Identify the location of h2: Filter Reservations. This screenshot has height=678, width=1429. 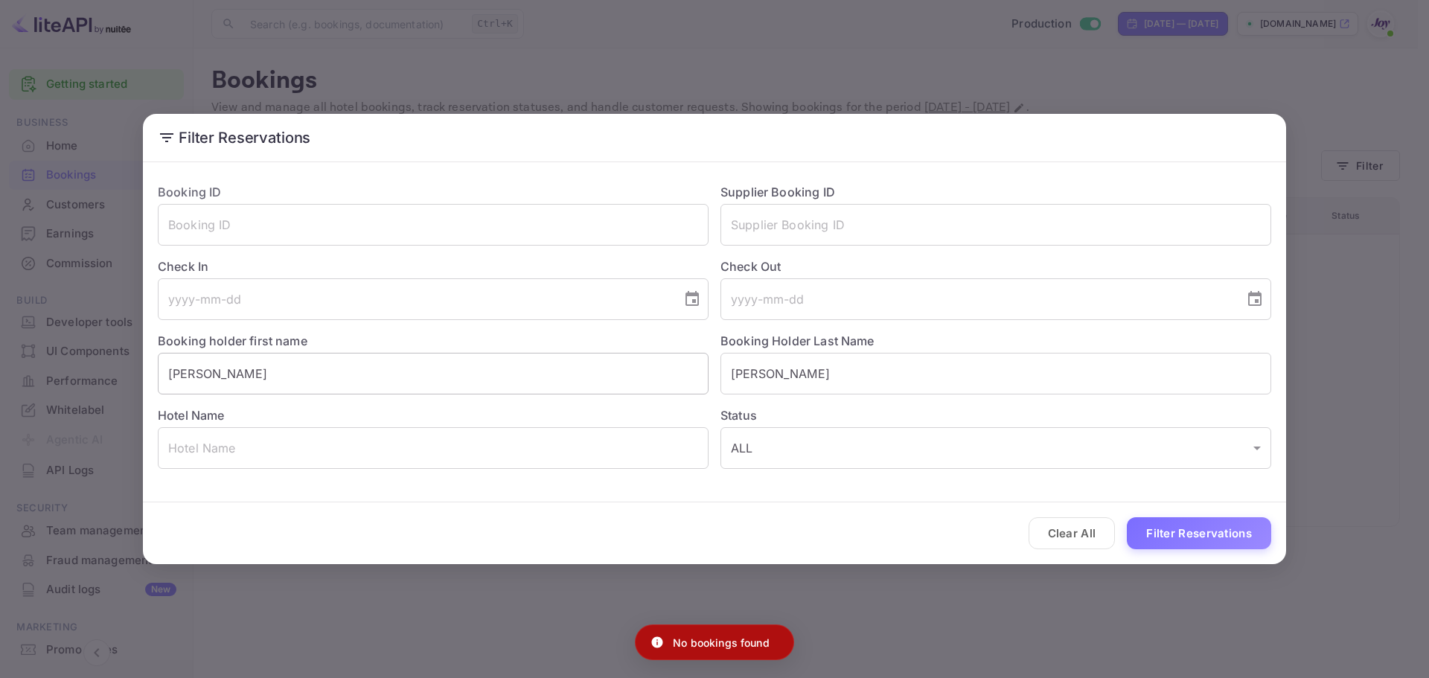
(714, 138).